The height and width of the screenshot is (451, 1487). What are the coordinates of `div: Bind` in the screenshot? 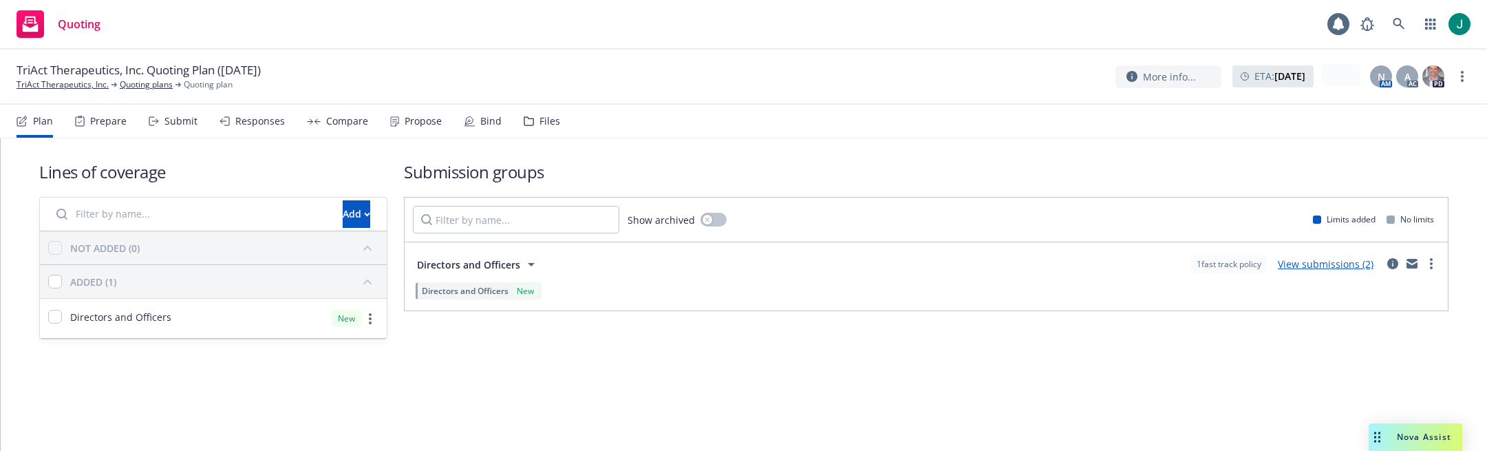 It's located at (491, 121).